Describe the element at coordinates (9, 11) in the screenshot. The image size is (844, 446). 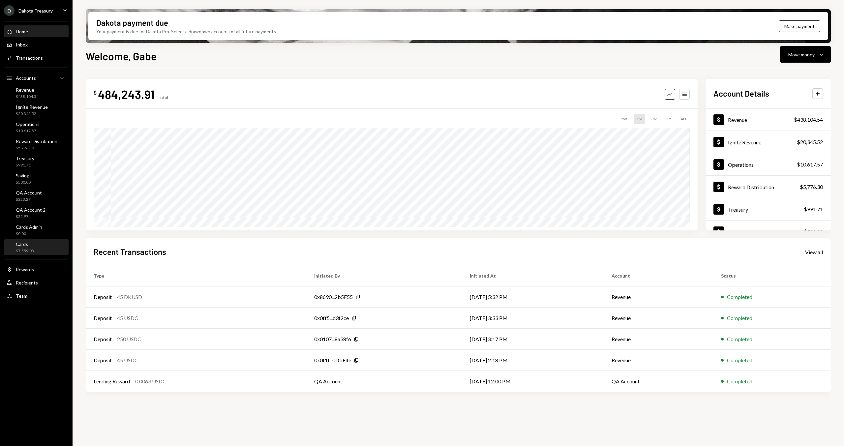
I see `div: D` at that location.